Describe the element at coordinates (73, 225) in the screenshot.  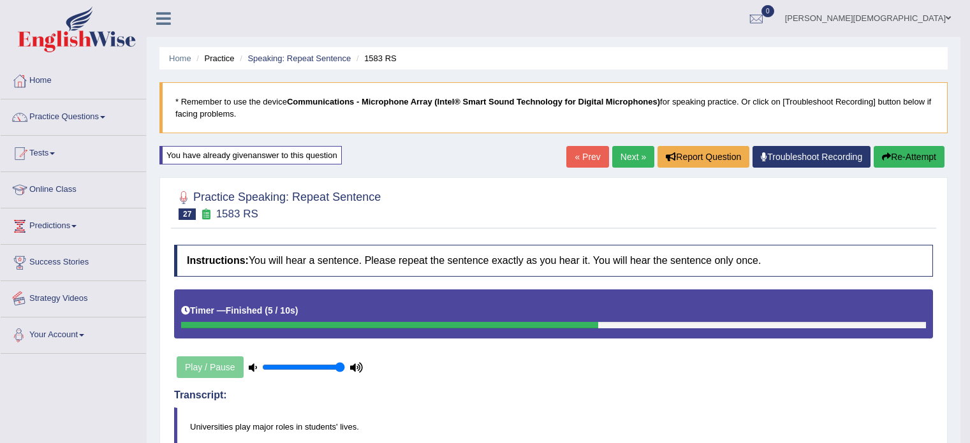
I see `a: Predictions` at that location.